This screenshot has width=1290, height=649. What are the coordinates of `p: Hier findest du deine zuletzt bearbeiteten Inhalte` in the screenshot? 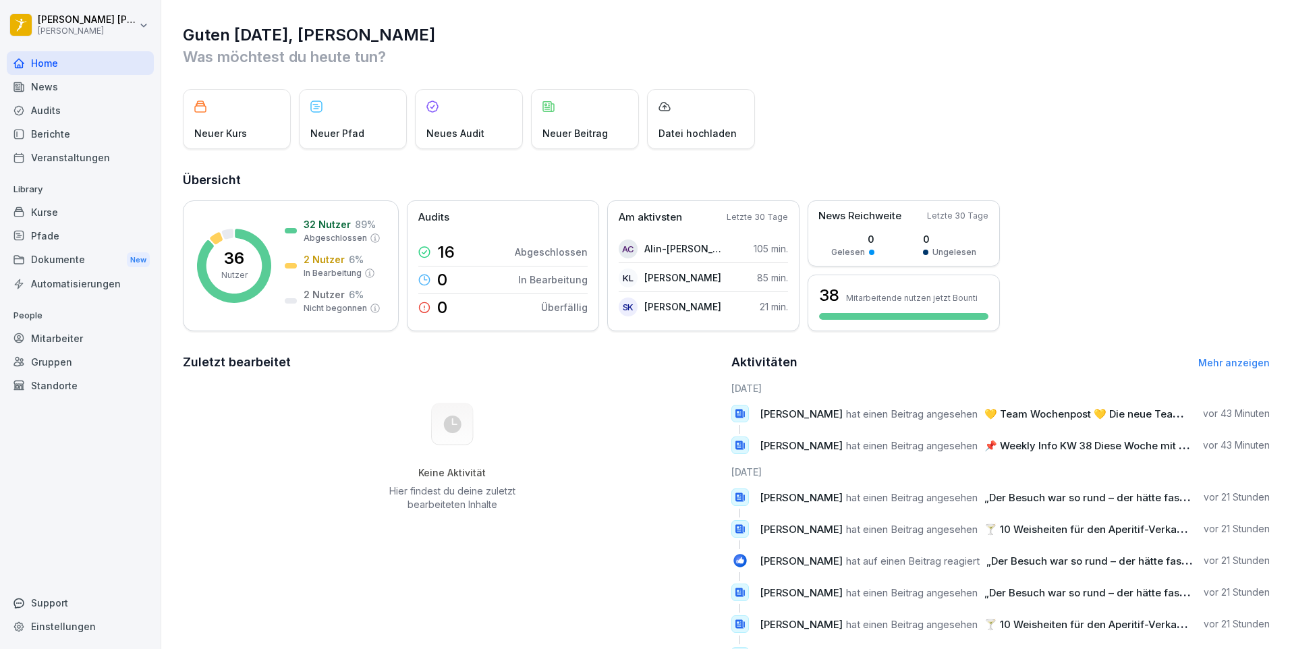 It's located at (452, 498).